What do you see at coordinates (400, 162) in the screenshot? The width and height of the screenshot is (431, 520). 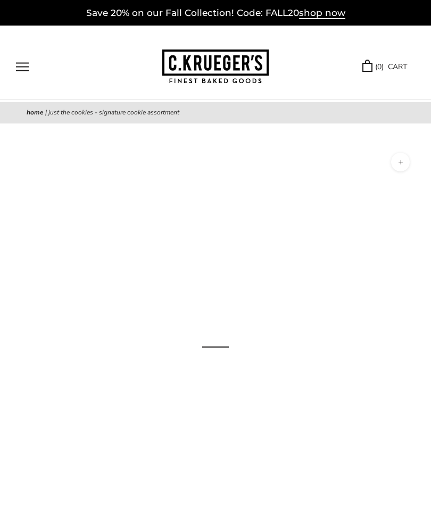 I see `button: Zoom` at bounding box center [400, 162].